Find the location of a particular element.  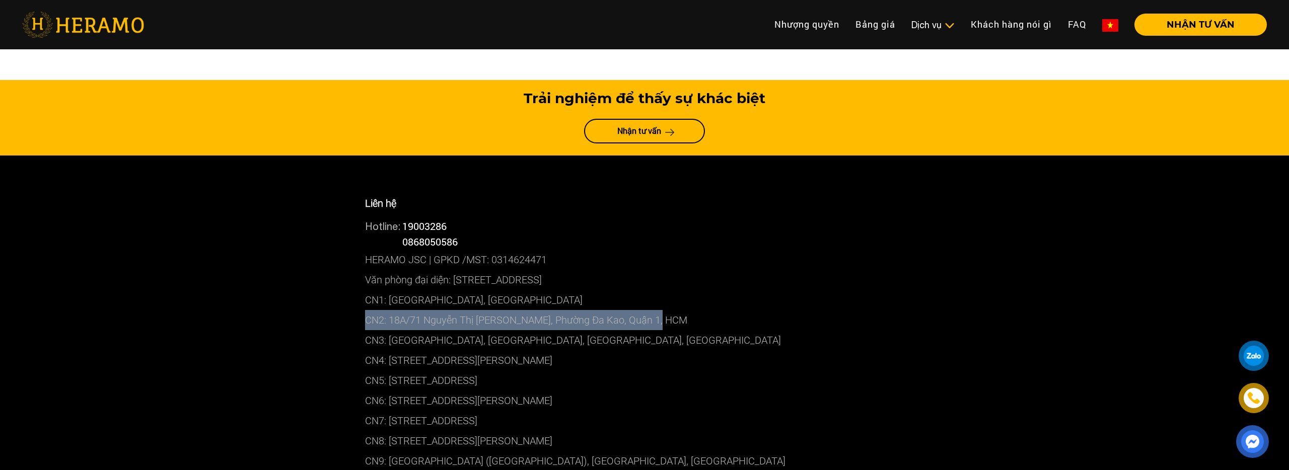

p: Liên hệ is located at coordinates (645, 203).